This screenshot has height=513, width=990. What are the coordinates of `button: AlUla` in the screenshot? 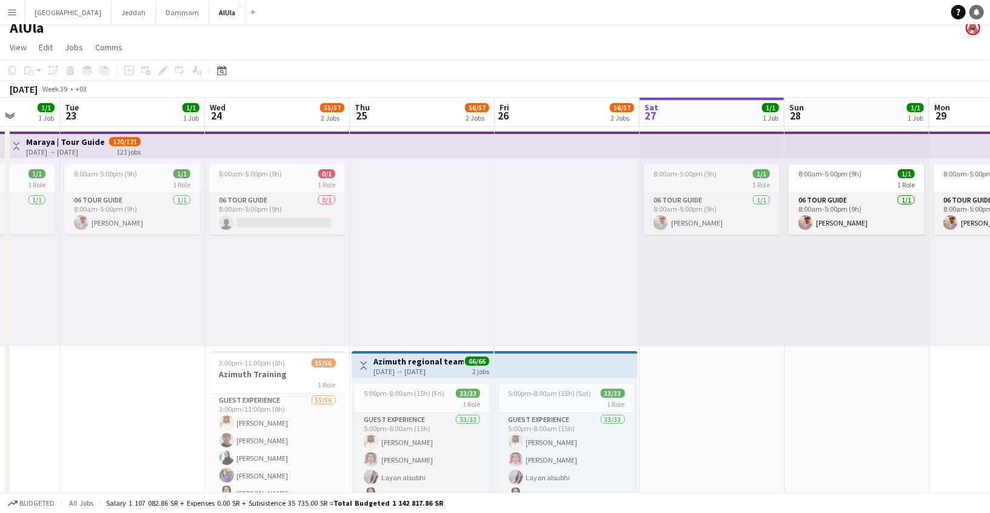 It's located at (227, 12).